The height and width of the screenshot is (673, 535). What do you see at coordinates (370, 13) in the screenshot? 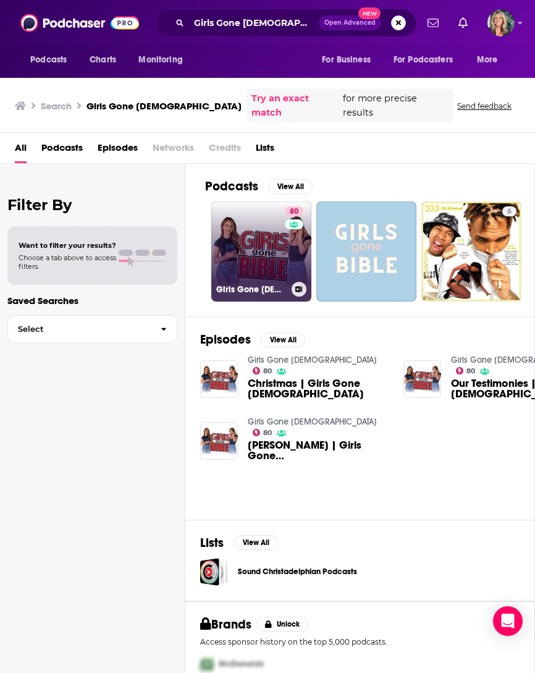
I see `span: New` at bounding box center [370, 13].